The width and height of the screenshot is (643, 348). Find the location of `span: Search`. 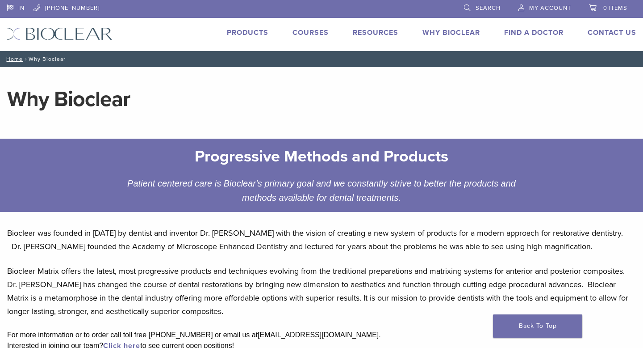

span: Search is located at coordinates (488, 8).